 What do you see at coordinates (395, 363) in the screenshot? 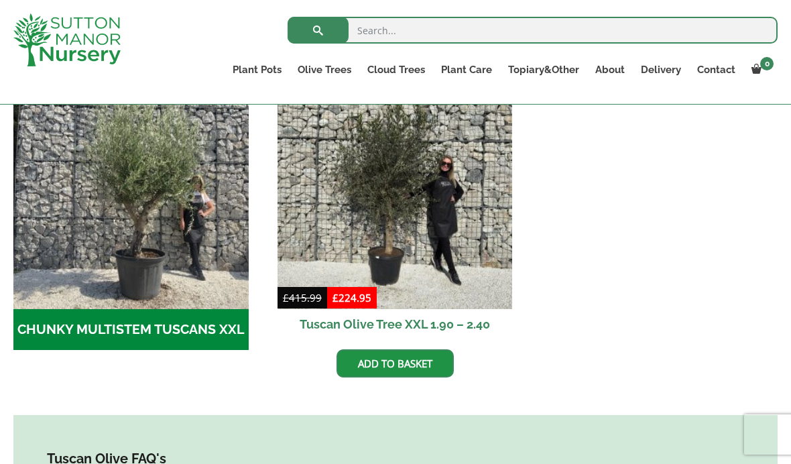
I see `a: Add to basket: “Tuscan Olive Tree XXL 1.90 - 2.40”` at bounding box center [395, 363].